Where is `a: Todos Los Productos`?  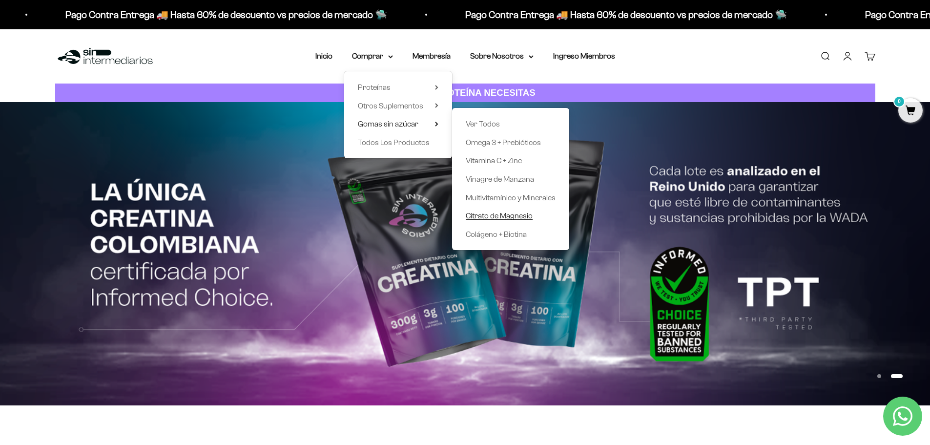 a: Todos Los Productos is located at coordinates (398, 143).